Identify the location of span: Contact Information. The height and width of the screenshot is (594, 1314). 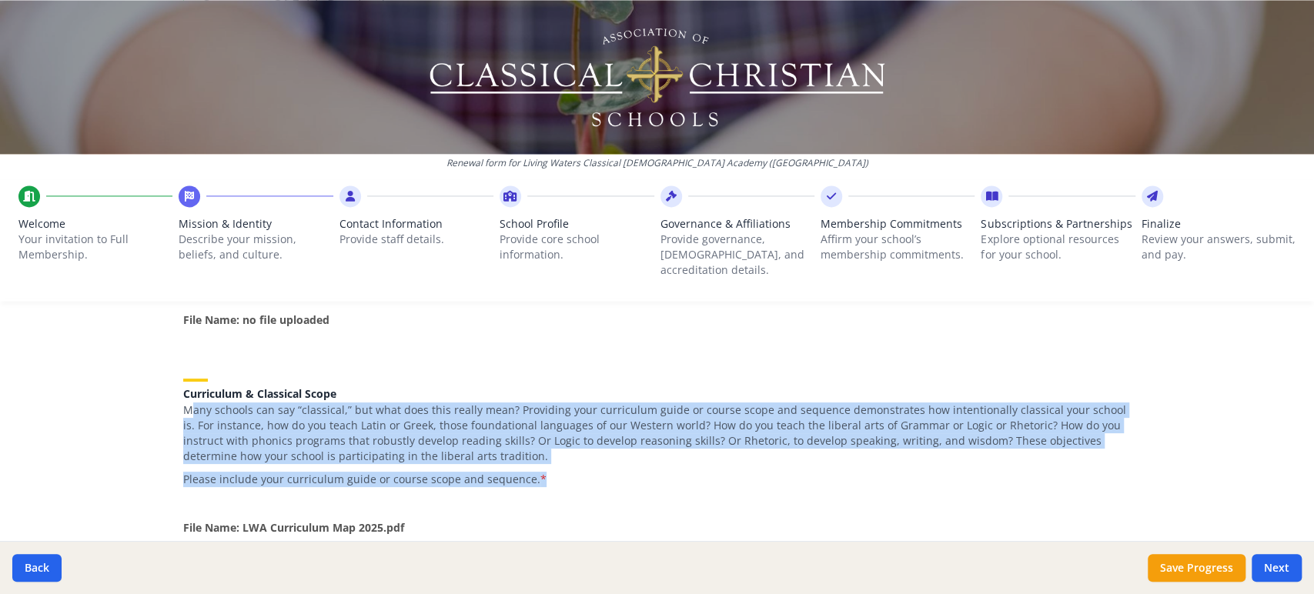
(416, 224).